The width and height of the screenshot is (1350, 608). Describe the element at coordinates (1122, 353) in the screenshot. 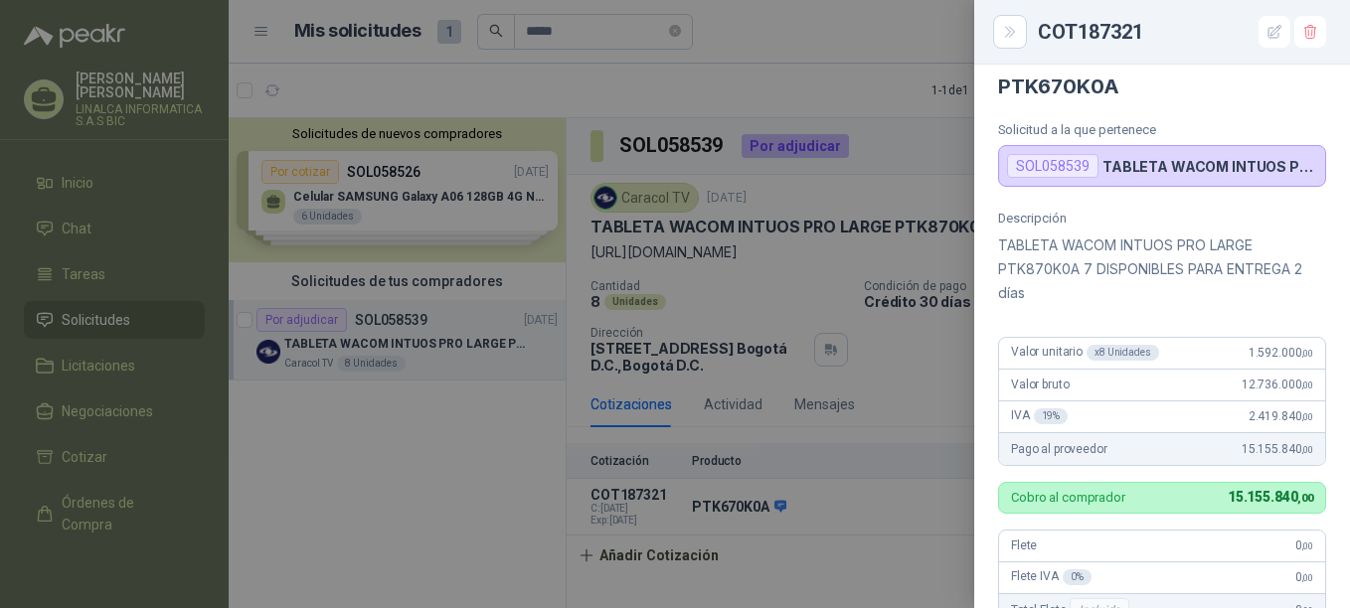

I see `div: x 8 Unidades` at that location.